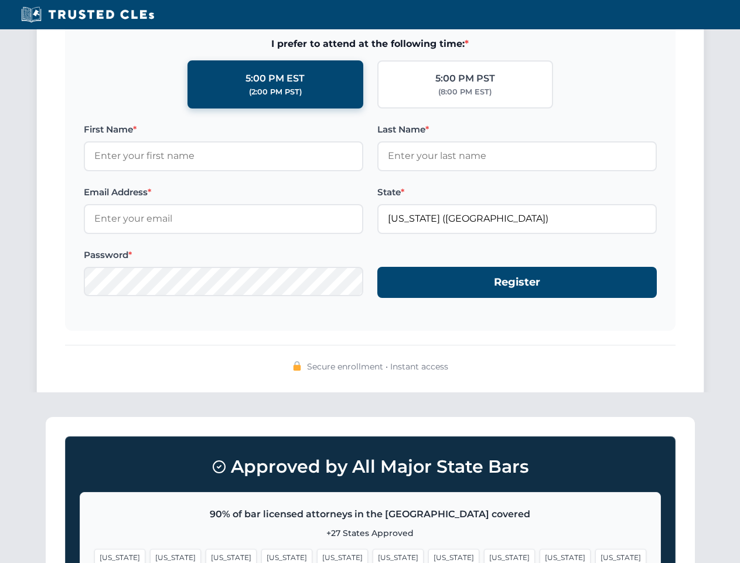 The height and width of the screenshot is (563, 740). I want to click on h3: Approved by All Major State Bars, so click(370, 467).